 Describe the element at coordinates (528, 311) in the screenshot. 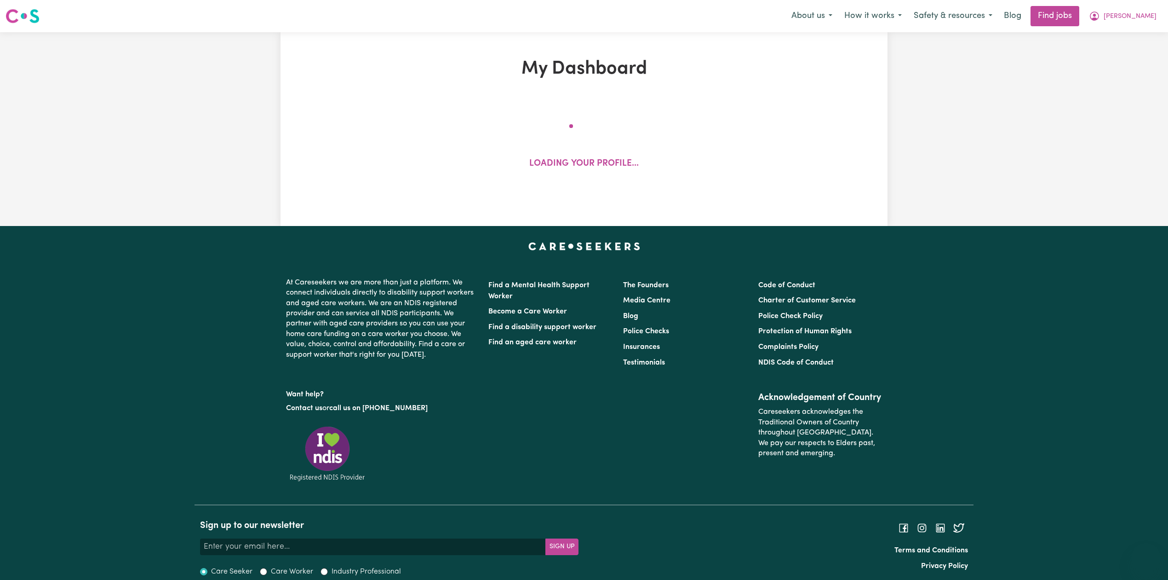

I see `a: Become a Care Worker` at that location.